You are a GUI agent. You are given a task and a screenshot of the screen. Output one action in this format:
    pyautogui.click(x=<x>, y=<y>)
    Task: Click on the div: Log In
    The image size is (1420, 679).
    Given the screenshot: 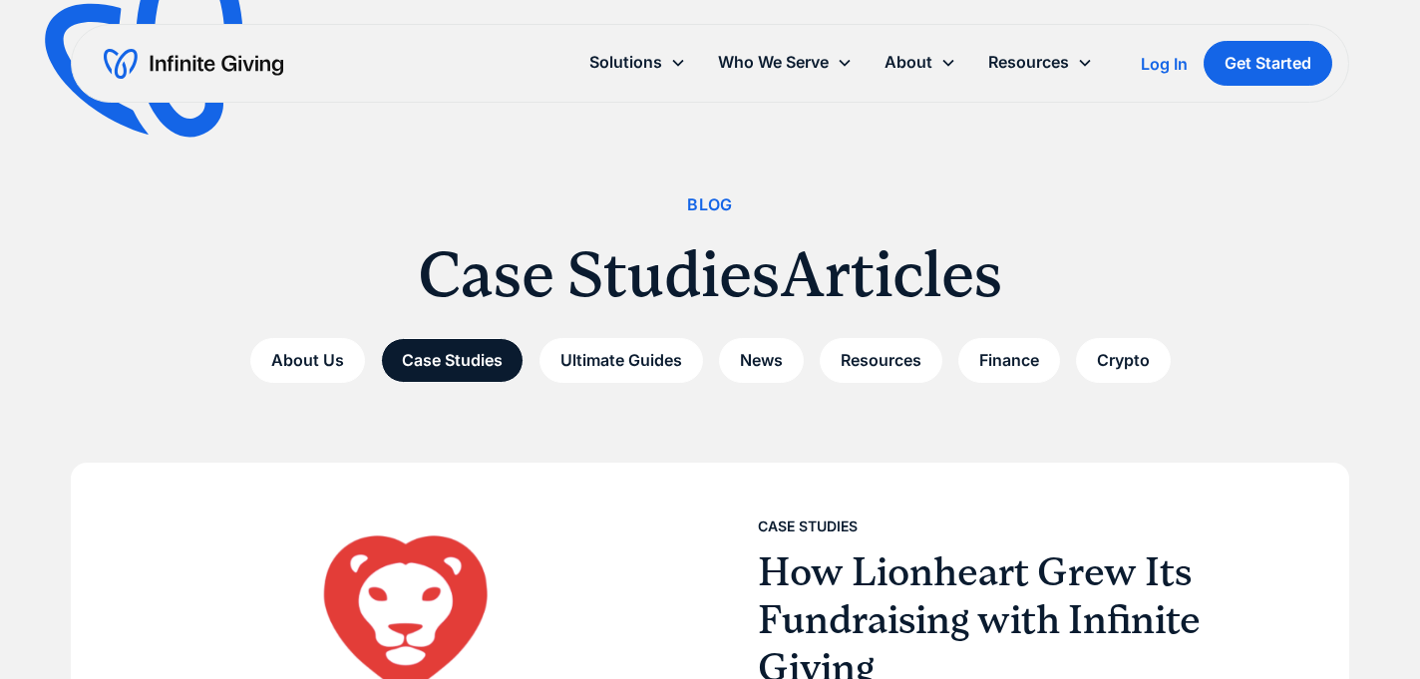 What is the action you would take?
    pyautogui.click(x=1164, y=64)
    